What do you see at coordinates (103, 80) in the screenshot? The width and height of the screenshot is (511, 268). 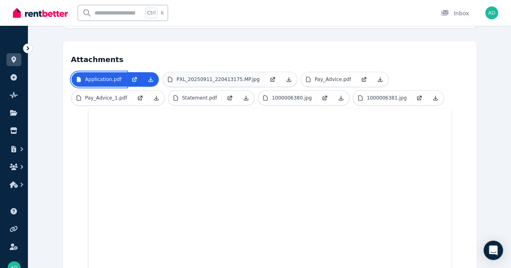 I see `p: Application.pdf` at bounding box center [103, 80].